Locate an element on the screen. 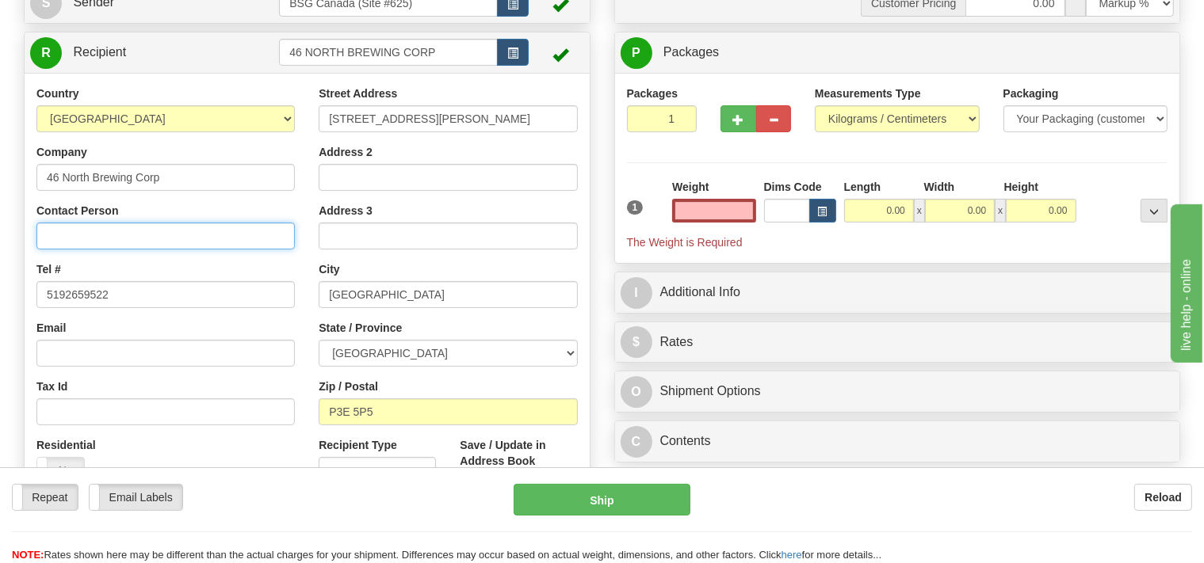  a: $Rates is located at coordinates (897, 342).